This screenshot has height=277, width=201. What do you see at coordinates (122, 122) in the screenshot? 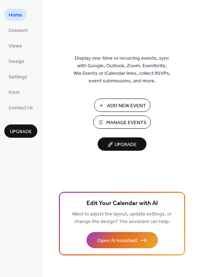
I see `button: Manage Events` at bounding box center [122, 122].